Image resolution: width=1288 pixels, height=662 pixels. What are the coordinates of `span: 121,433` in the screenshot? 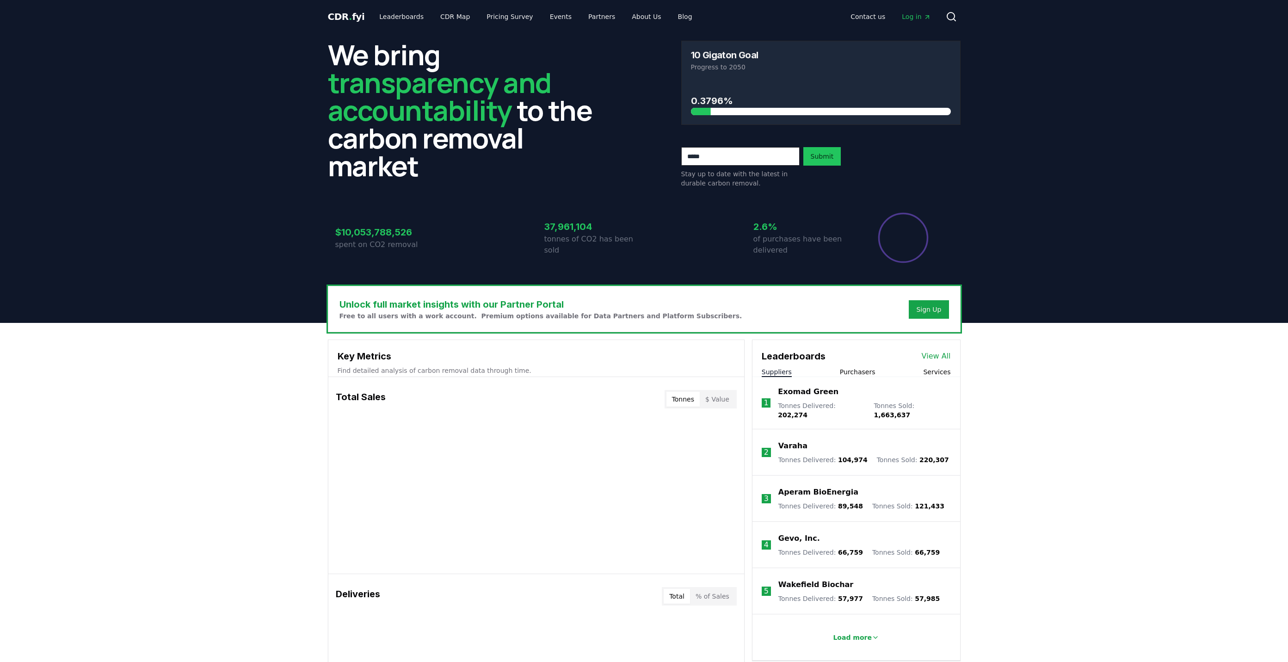 It's located at (930, 506).